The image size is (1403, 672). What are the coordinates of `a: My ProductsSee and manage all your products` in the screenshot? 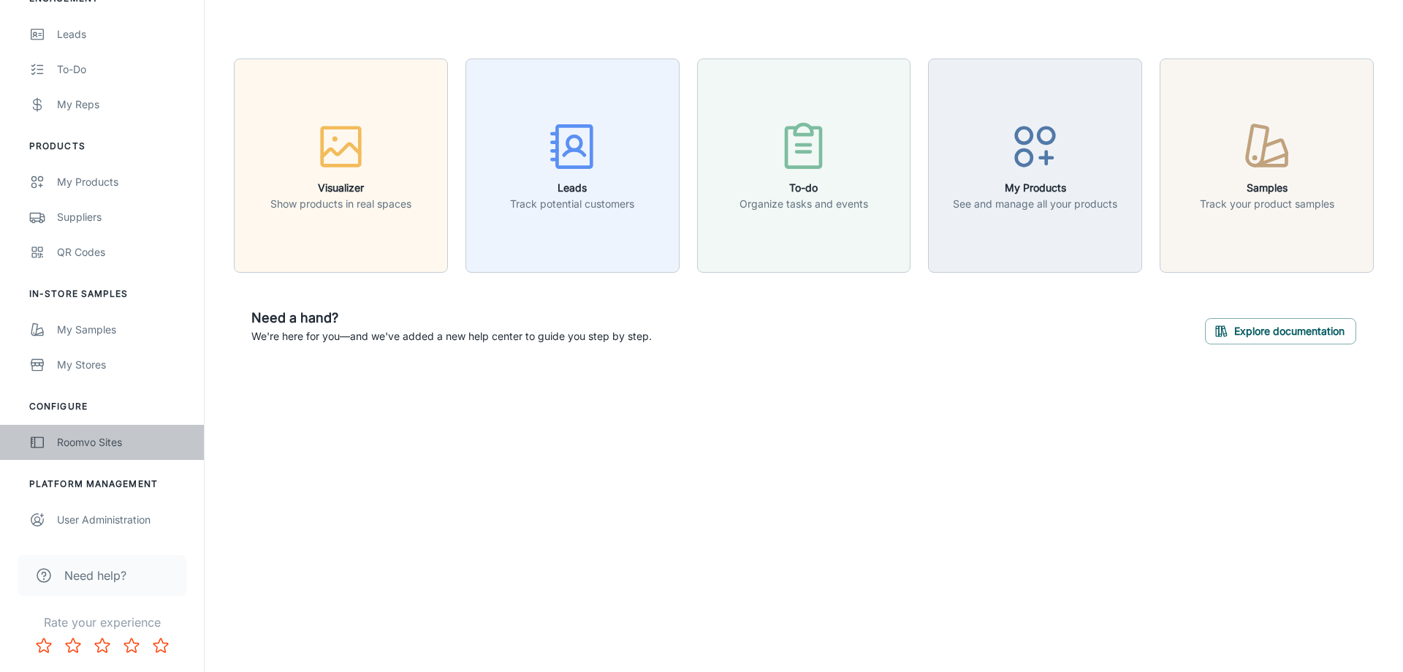 It's located at (1035, 164).